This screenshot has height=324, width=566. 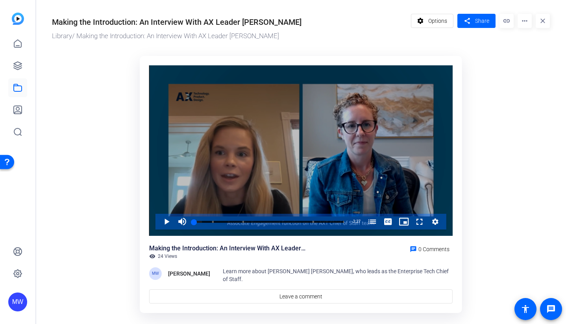 What do you see at coordinates (482, 21) in the screenshot?
I see `span: Share` at bounding box center [482, 21].